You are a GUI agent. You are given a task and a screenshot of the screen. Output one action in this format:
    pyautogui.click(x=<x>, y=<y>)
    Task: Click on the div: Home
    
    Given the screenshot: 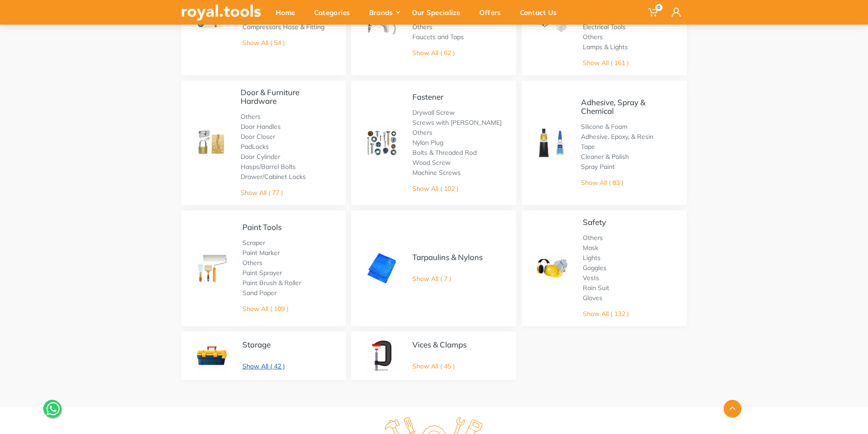 What is the action you would take?
    pyautogui.click(x=289, y=12)
    